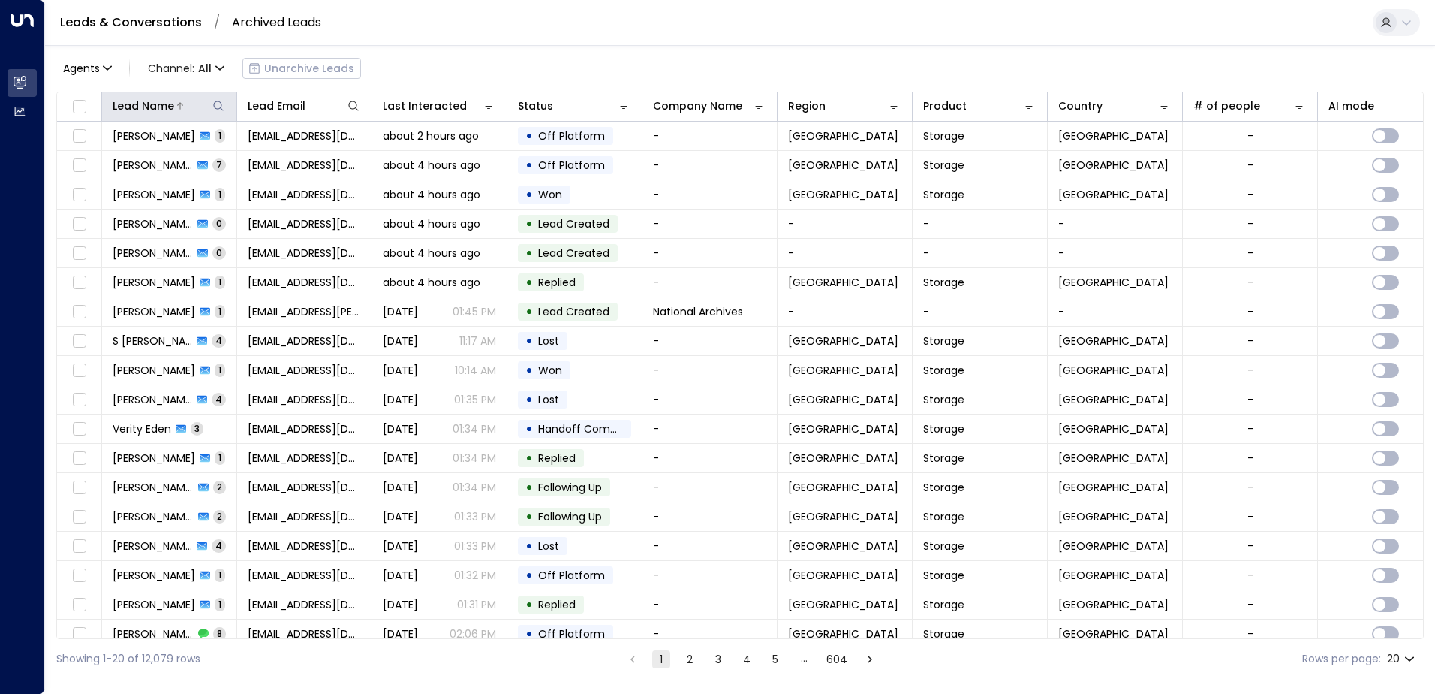  I want to click on span: 1, so click(220, 574).